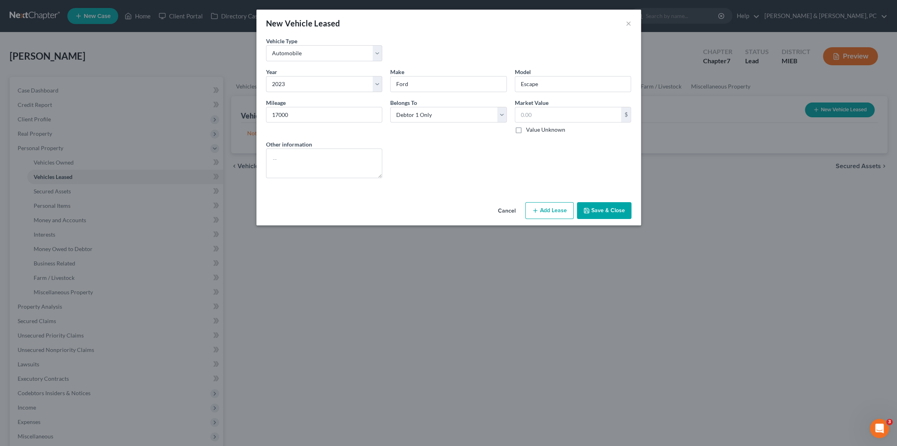 The height and width of the screenshot is (446, 897). What do you see at coordinates (289, 144) in the screenshot?
I see `label: Other information` at bounding box center [289, 144].